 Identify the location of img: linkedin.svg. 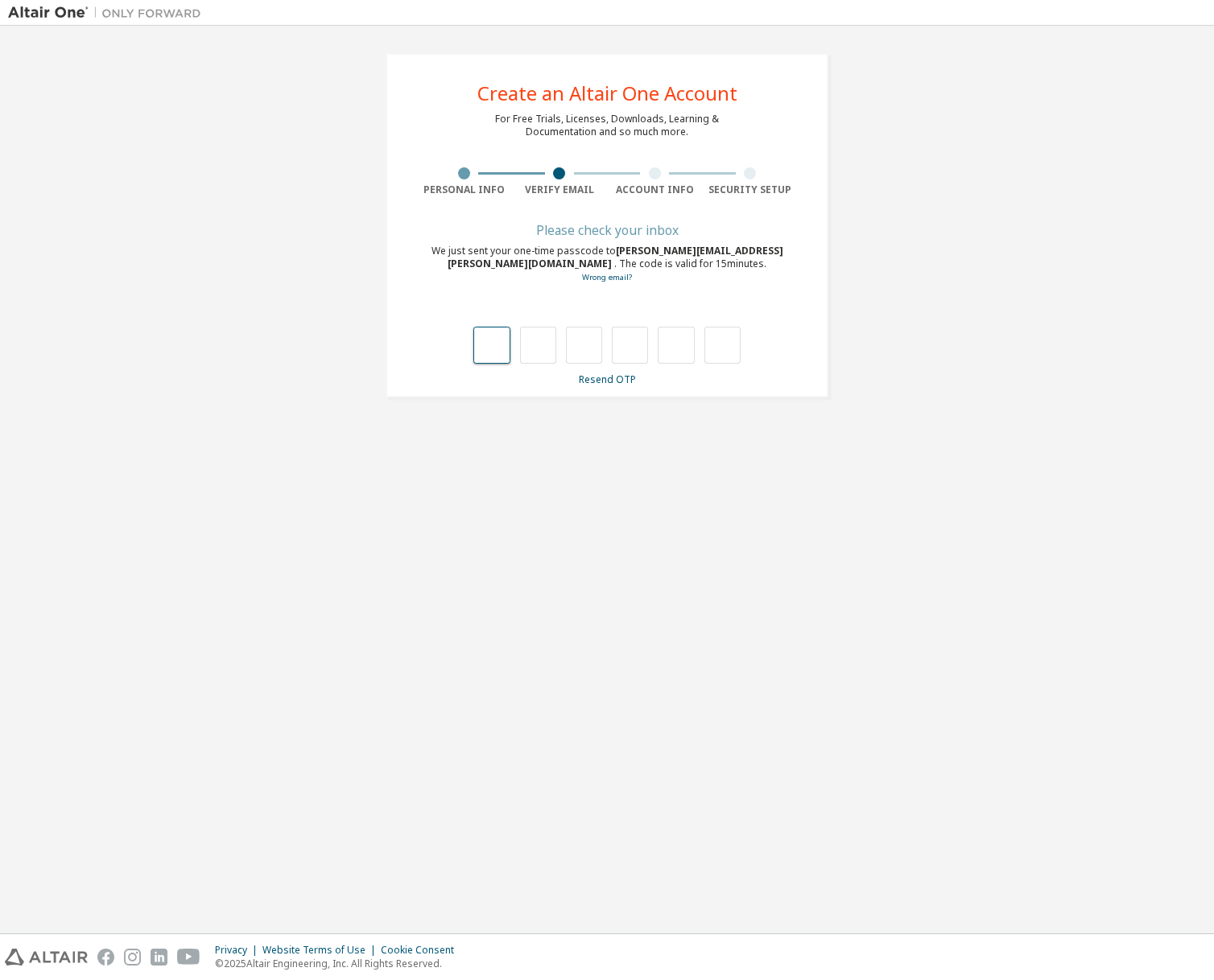
(158, 957).